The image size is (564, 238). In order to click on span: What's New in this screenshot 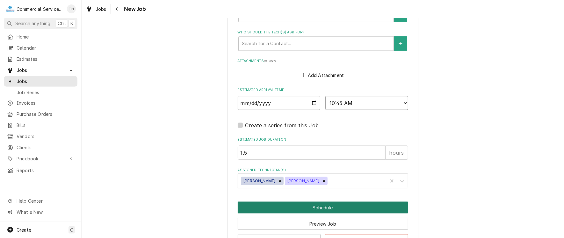, I will do `click(45, 212)`.